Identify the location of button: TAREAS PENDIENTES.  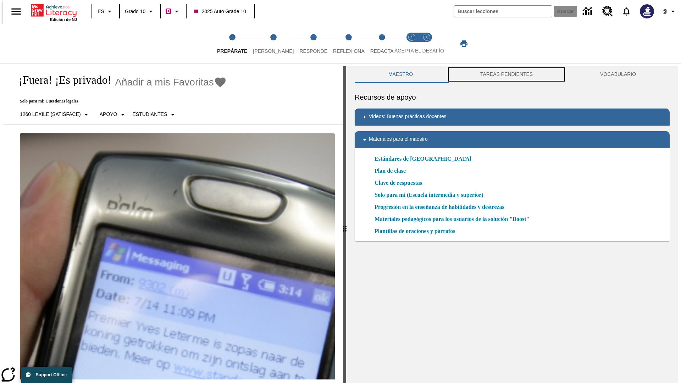
(506, 74).